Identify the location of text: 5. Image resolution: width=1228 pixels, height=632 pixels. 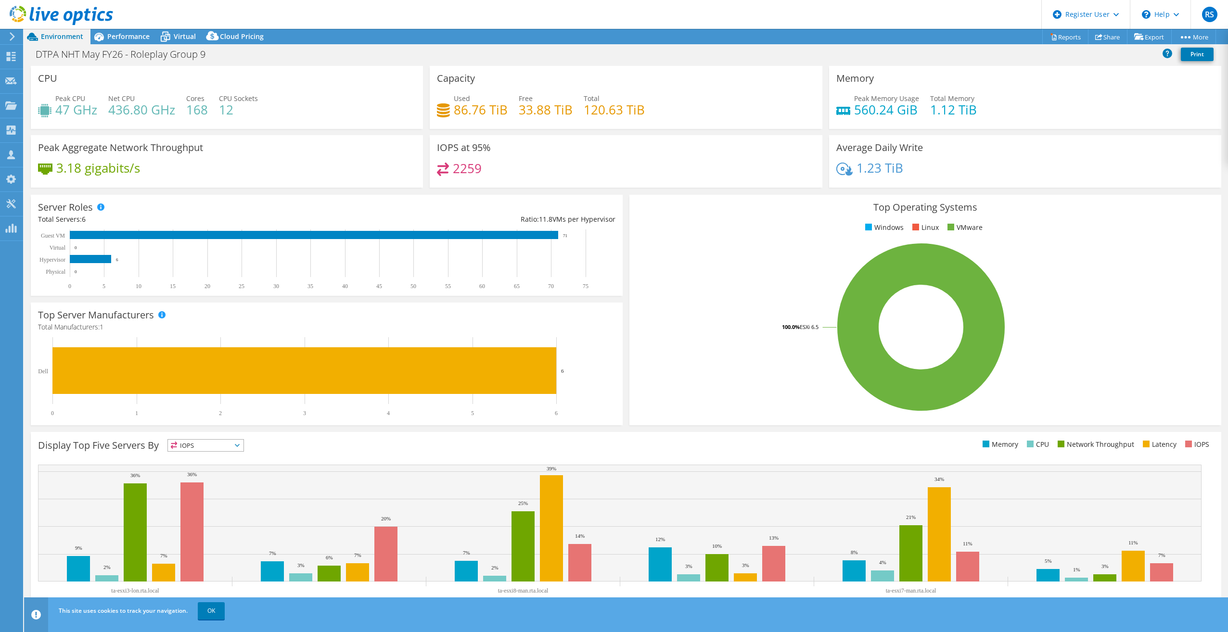
(104, 286).